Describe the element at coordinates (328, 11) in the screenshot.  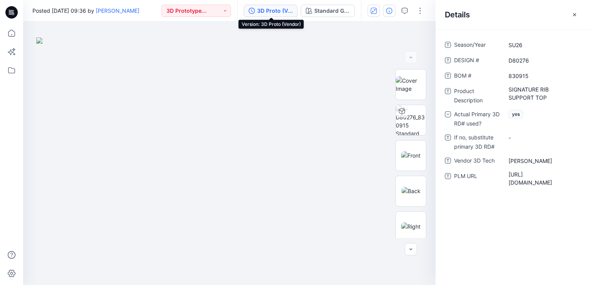
I see `button: Standard Grey Scale` at that location.